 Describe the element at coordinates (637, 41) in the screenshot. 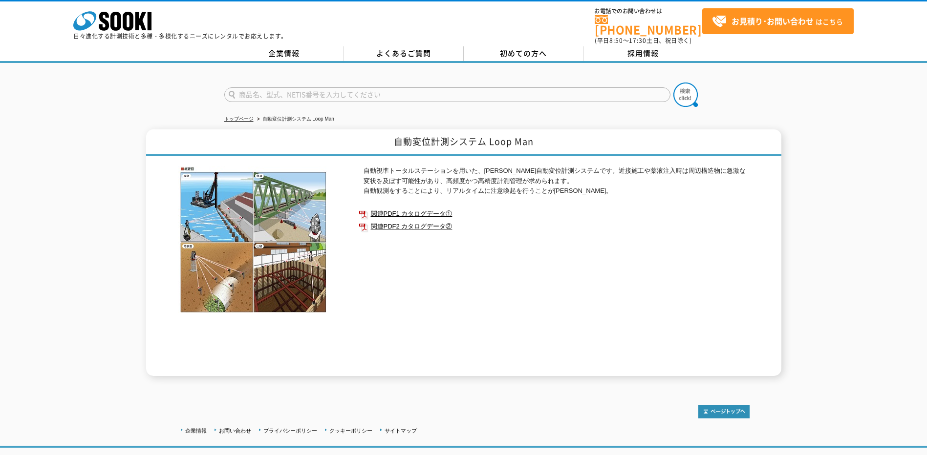

I see `span: 17:30` at that location.